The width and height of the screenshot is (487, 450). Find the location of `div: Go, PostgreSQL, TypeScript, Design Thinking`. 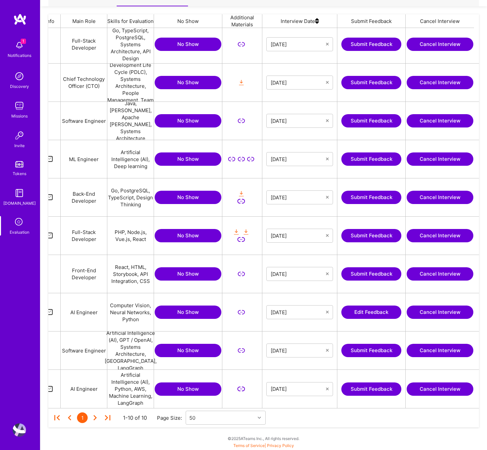

div: Go, PostgreSQL, TypeScript, Design Thinking is located at coordinates (131, 197).